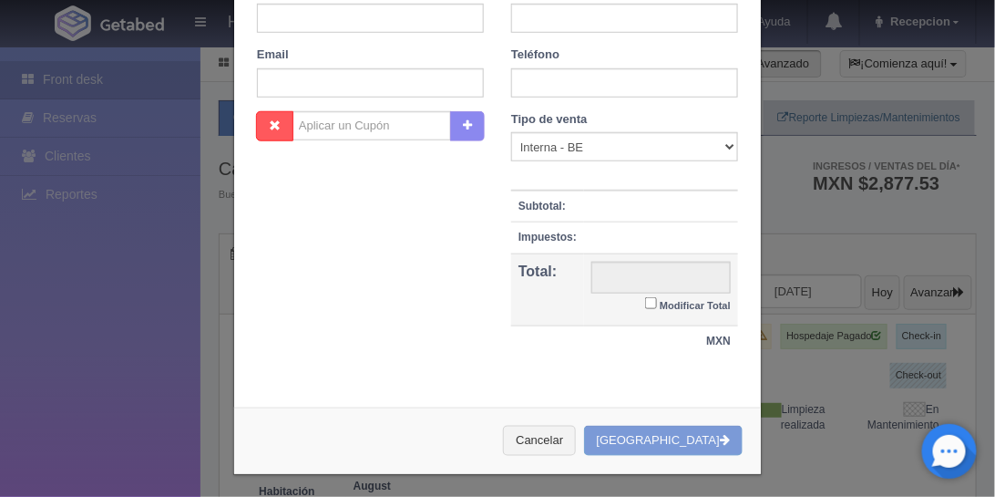  What do you see at coordinates (718, 341) in the screenshot?
I see `strong: MXN` at bounding box center [718, 341].